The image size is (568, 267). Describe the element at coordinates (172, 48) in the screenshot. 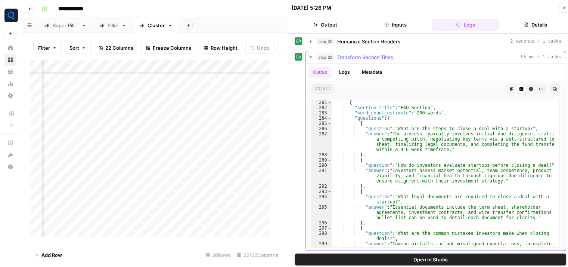

I see `span: Freeze Columns` at that location.